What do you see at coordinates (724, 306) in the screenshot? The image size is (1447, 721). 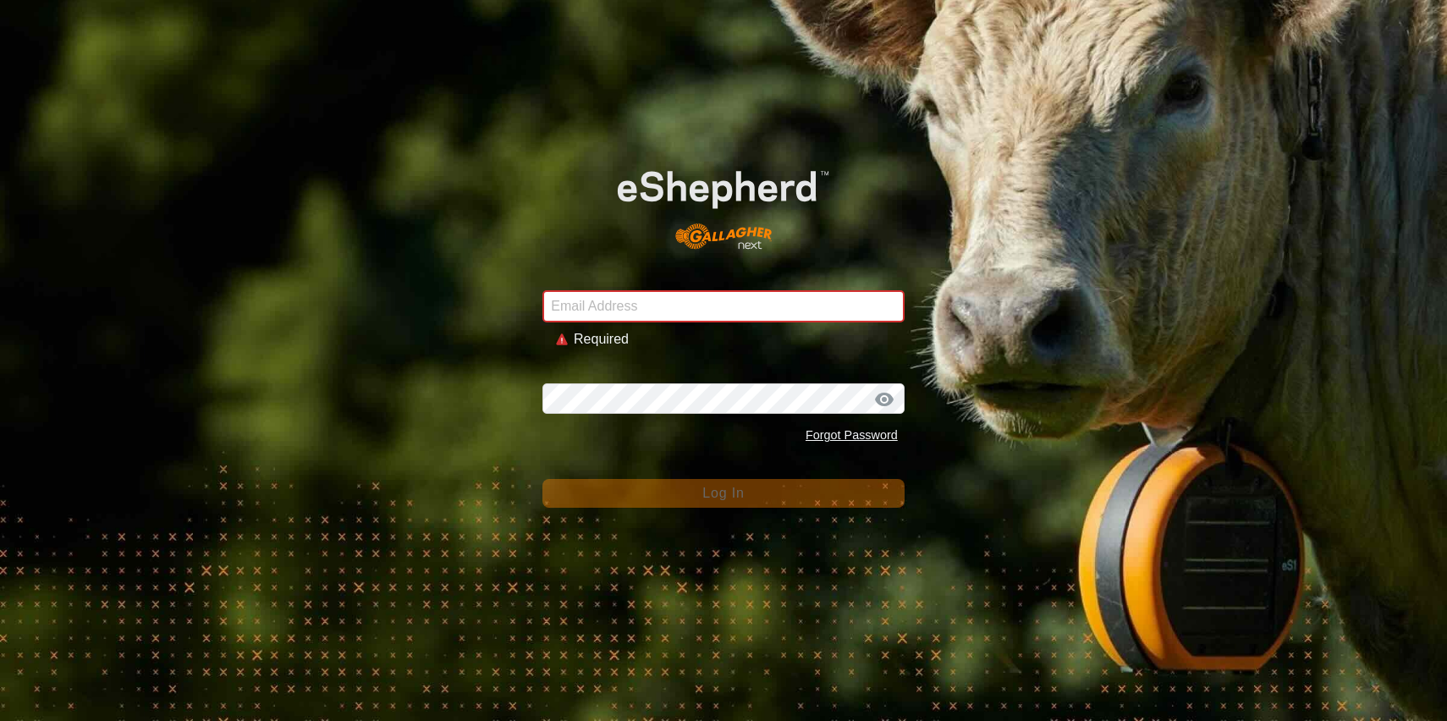 I see `input: Email Address` at bounding box center [724, 306].